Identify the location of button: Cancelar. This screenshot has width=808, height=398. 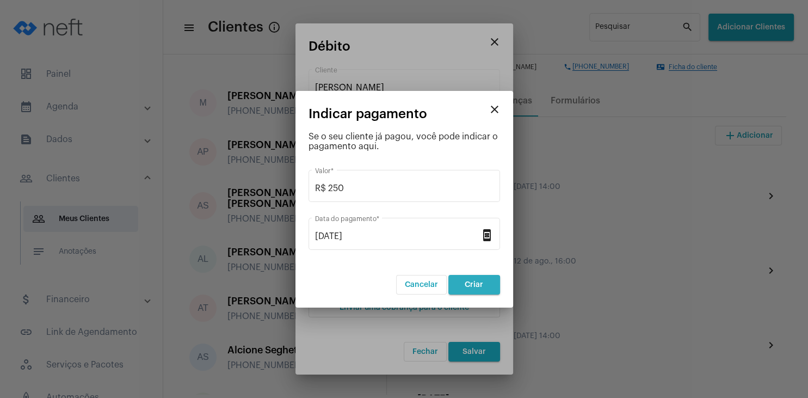
(421, 285).